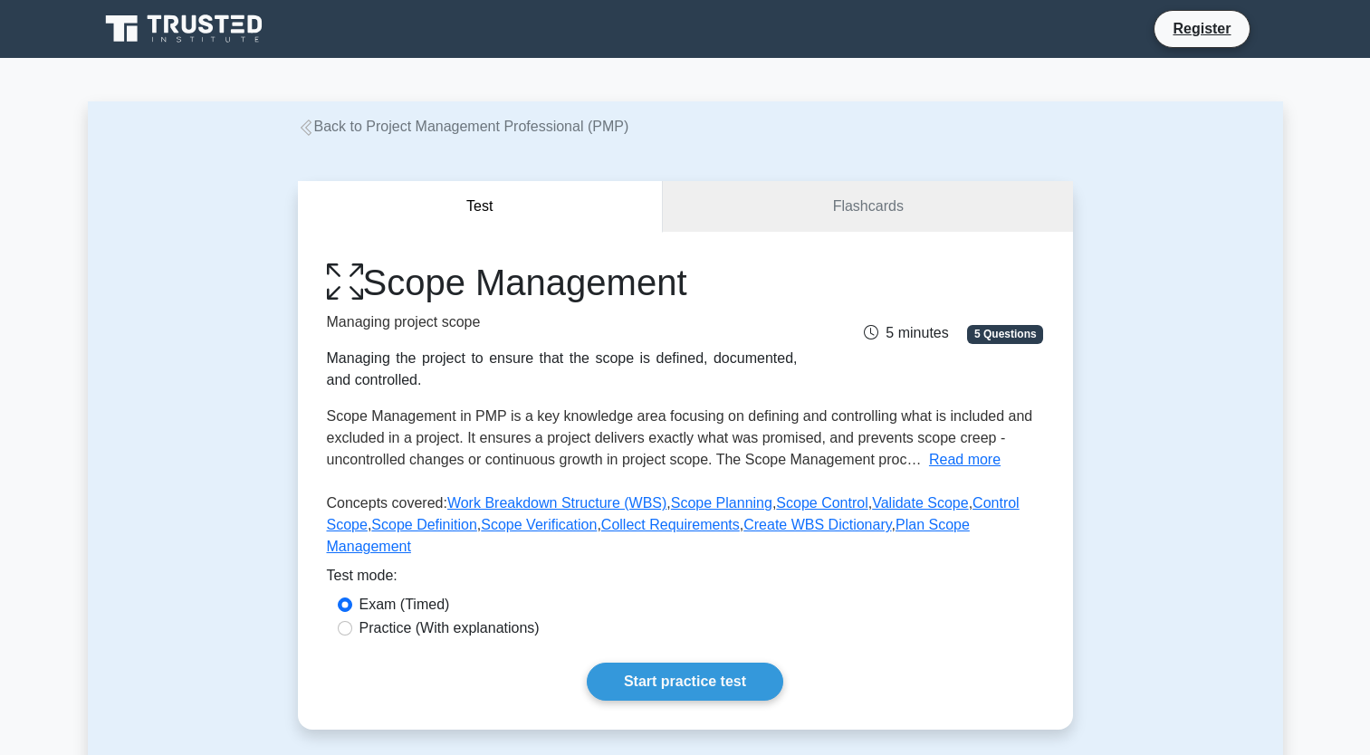 Image resolution: width=1370 pixels, height=755 pixels. I want to click on label: Practice (With explanations), so click(449, 629).